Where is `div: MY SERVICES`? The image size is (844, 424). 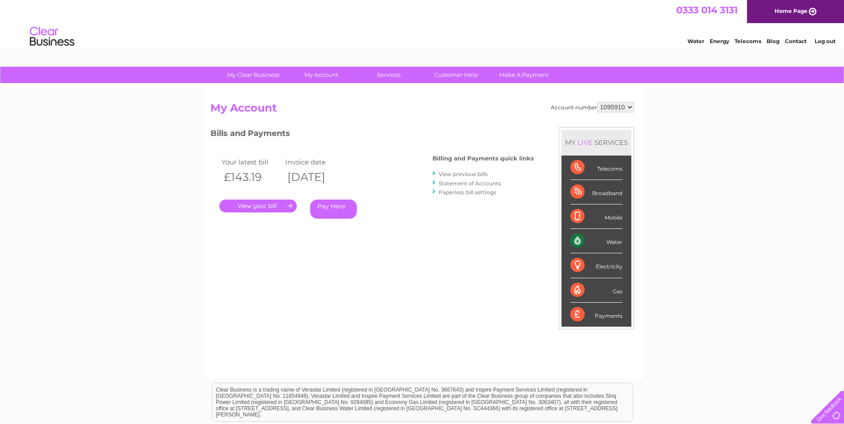
div: MY SERVICES is located at coordinates (596, 142).